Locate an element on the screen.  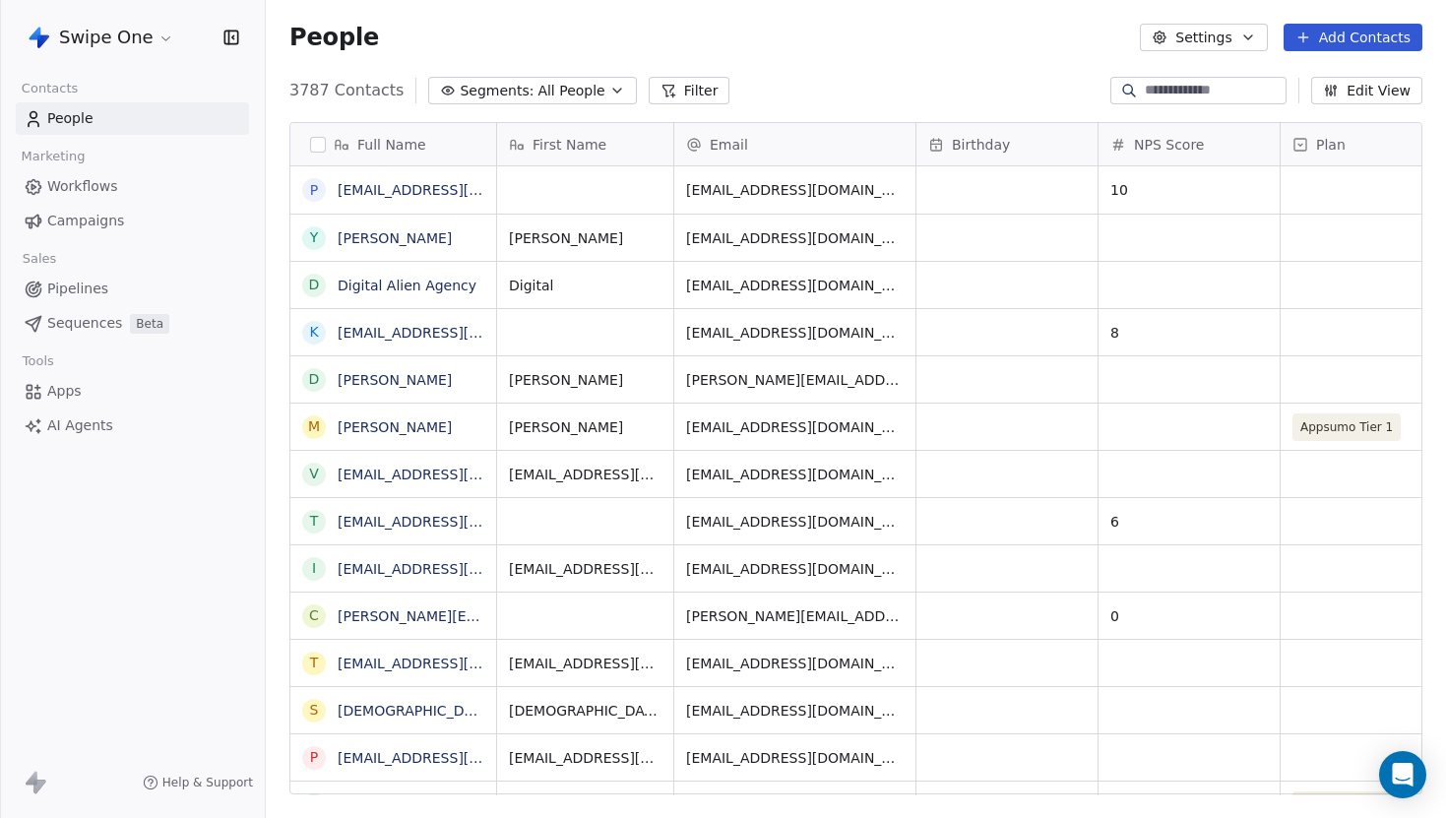
div: S is located at coordinates (314, 710).